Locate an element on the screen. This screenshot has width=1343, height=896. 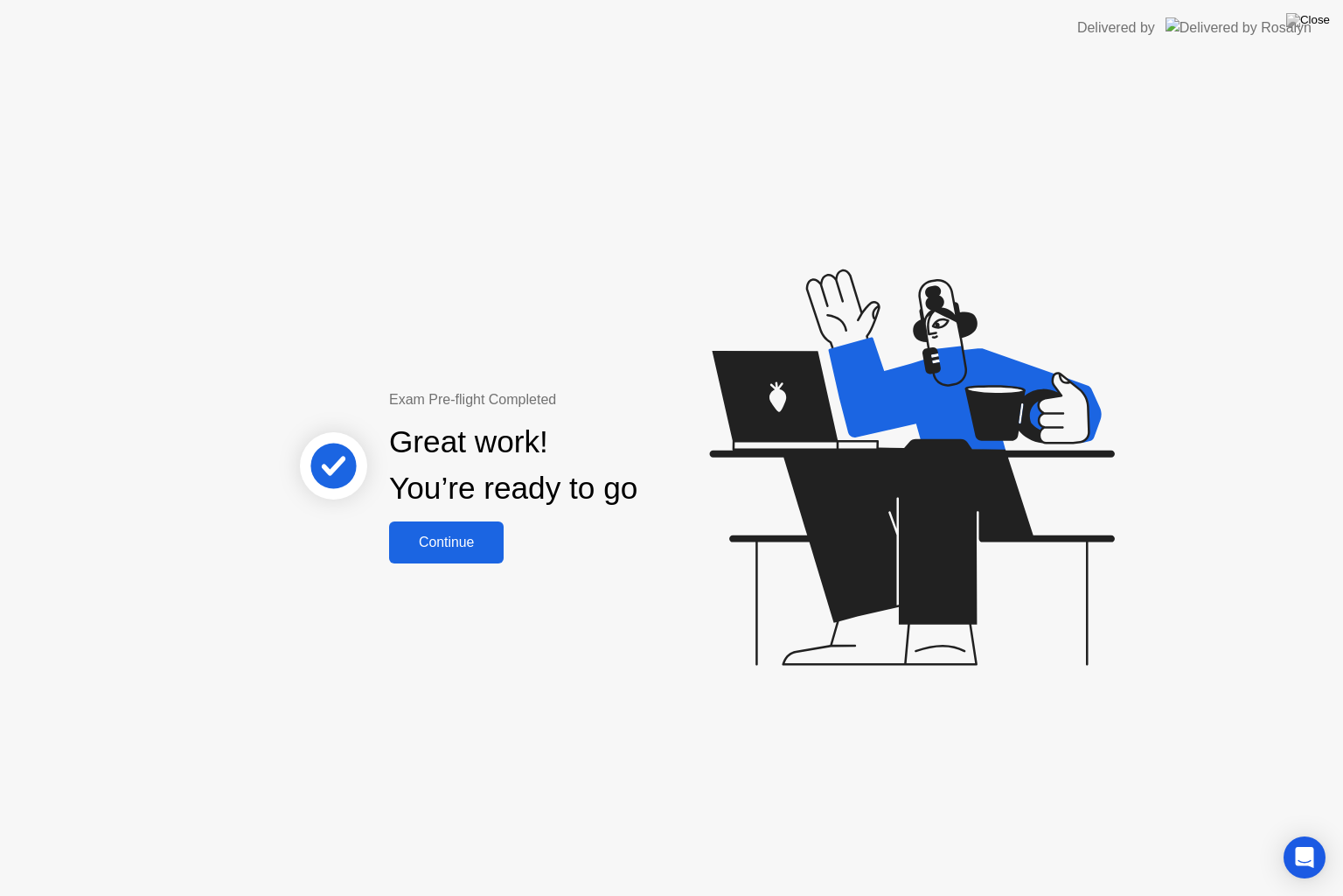
button: Continue is located at coordinates (446, 542).